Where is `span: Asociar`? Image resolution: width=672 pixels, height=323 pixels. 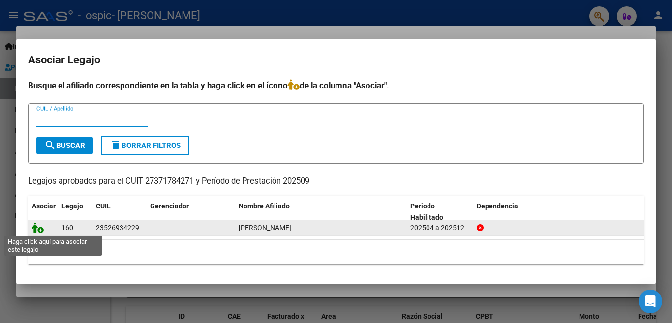 span: Asociar is located at coordinates (44, 206).